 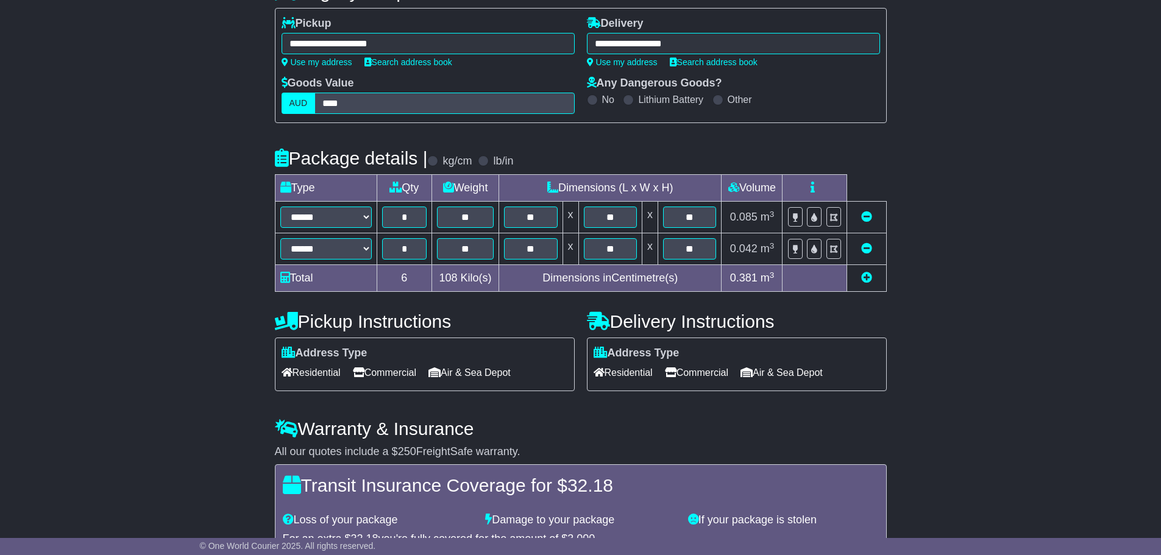 What do you see at coordinates (307, 24) in the screenshot?
I see `label: Pickup` at bounding box center [307, 24].